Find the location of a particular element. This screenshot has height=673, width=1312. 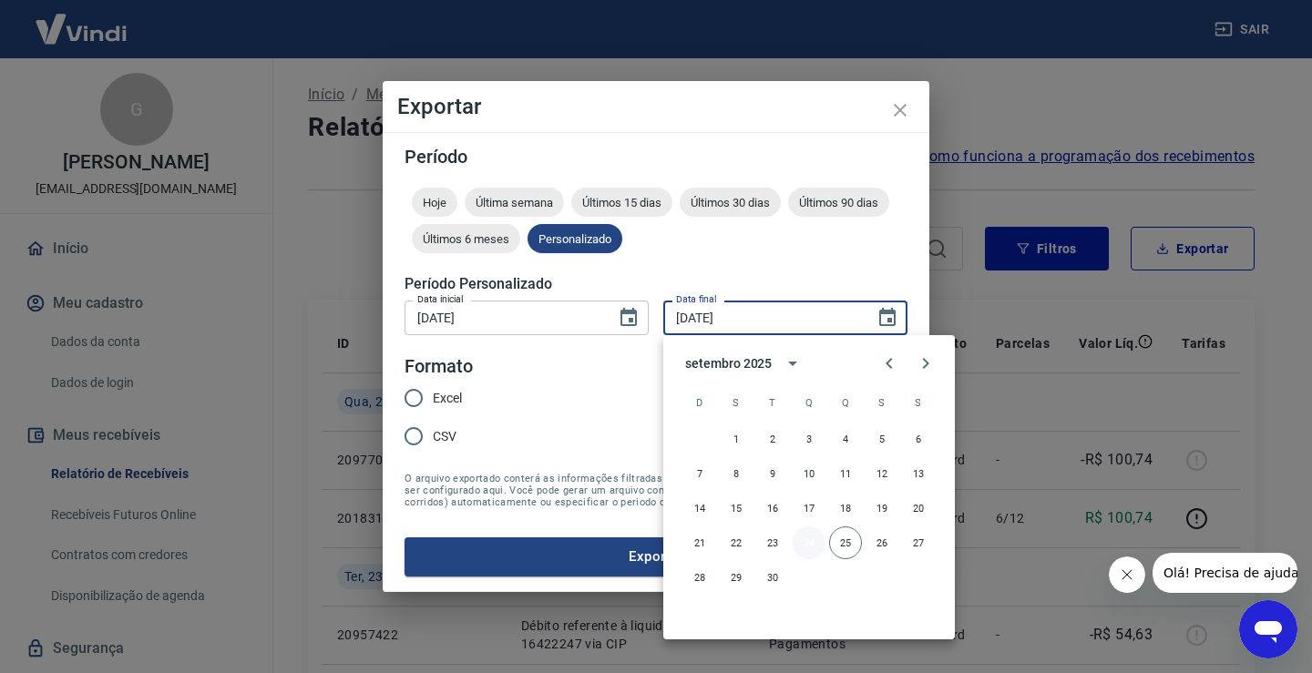

button: 1 is located at coordinates (736, 439).